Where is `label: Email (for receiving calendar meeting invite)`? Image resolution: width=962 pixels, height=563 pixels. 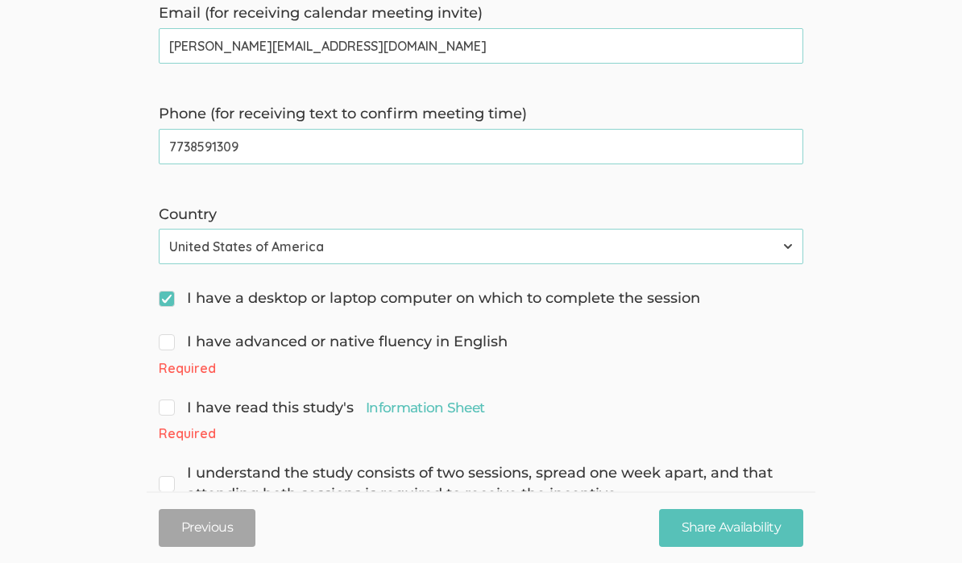 label: Email (for receiving calendar meeting invite) is located at coordinates (481, 14).